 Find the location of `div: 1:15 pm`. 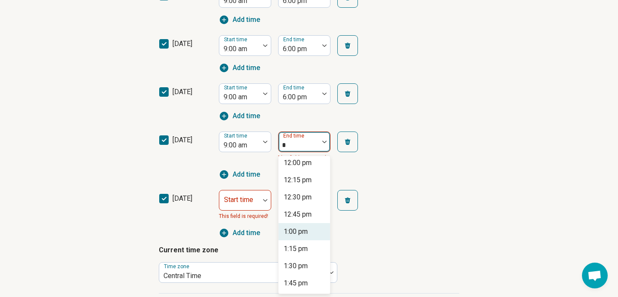

div: 1:15 pm is located at coordinates (296, 249).